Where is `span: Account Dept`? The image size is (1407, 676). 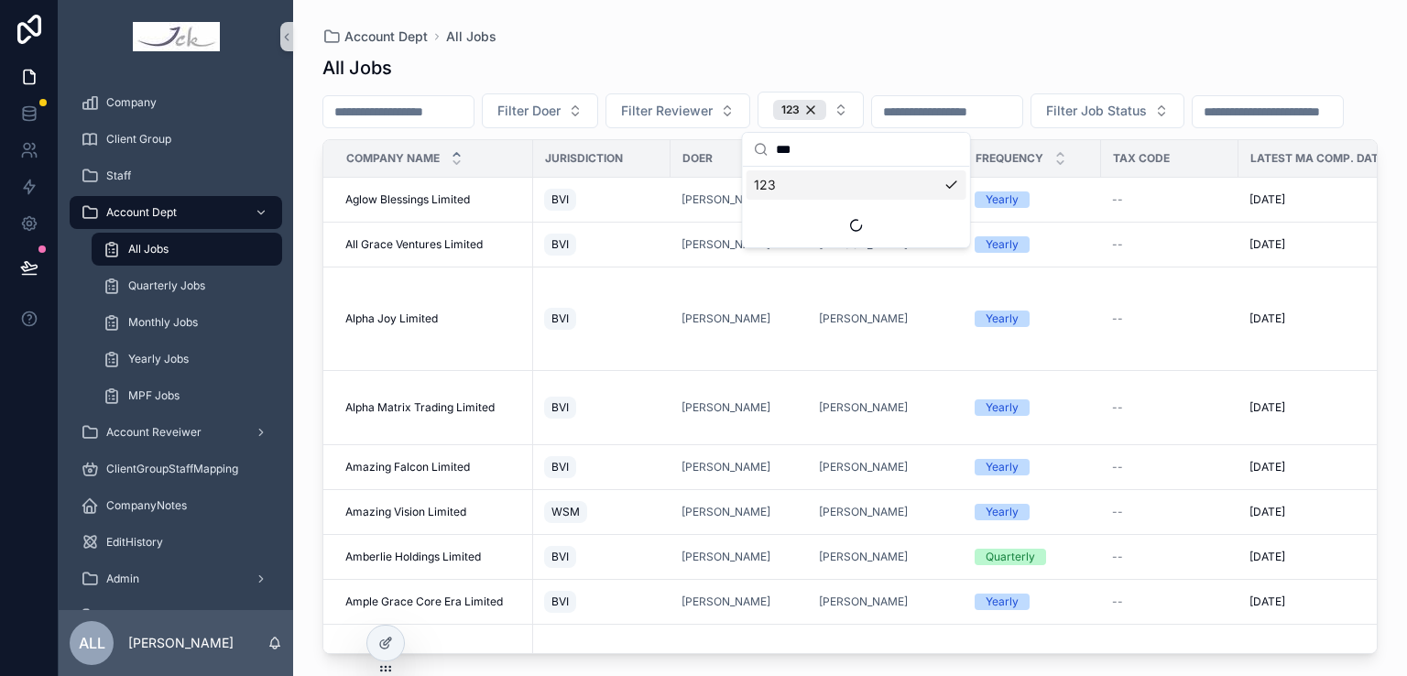 span: Account Dept is located at coordinates (141, 213).